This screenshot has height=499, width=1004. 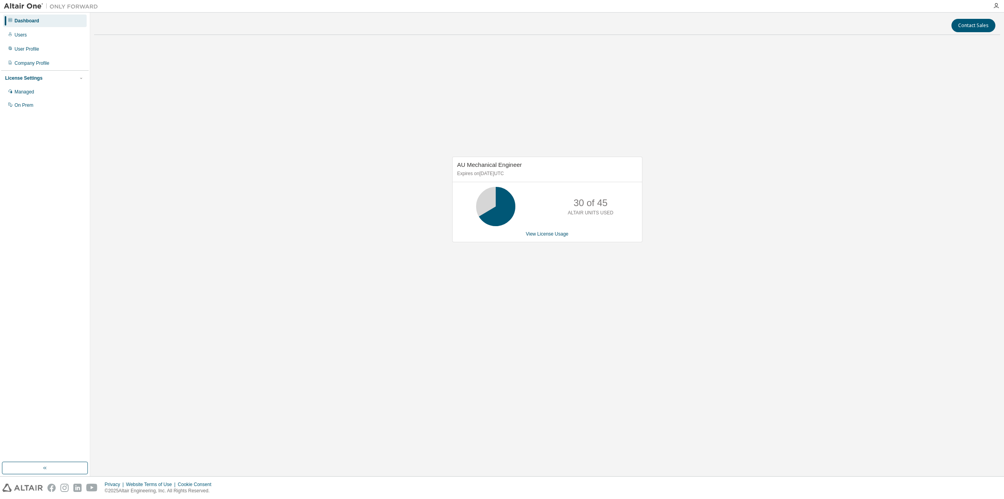 I want to click on div: Website Terms of Use, so click(x=152, y=484).